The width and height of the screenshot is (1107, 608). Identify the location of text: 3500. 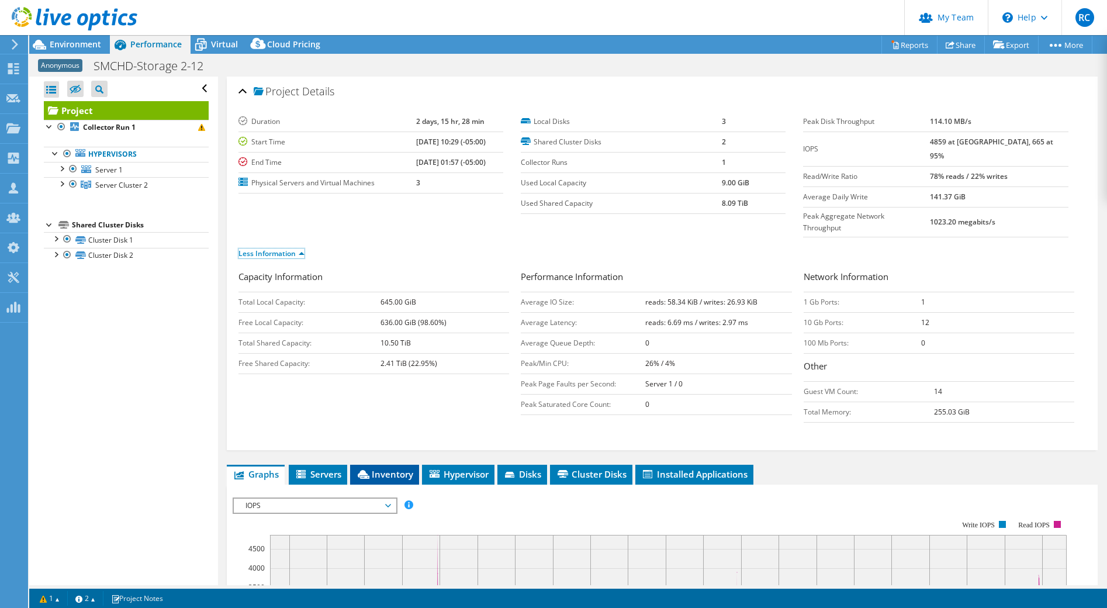
(257, 587).